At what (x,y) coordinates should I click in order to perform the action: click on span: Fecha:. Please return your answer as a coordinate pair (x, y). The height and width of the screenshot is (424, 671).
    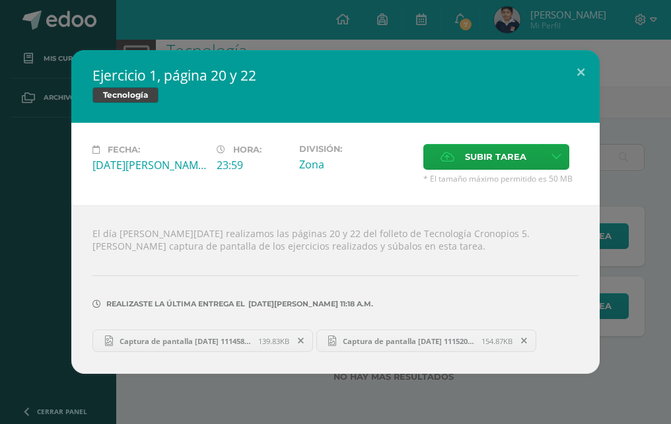
    Looking at the image, I should click on (124, 149).